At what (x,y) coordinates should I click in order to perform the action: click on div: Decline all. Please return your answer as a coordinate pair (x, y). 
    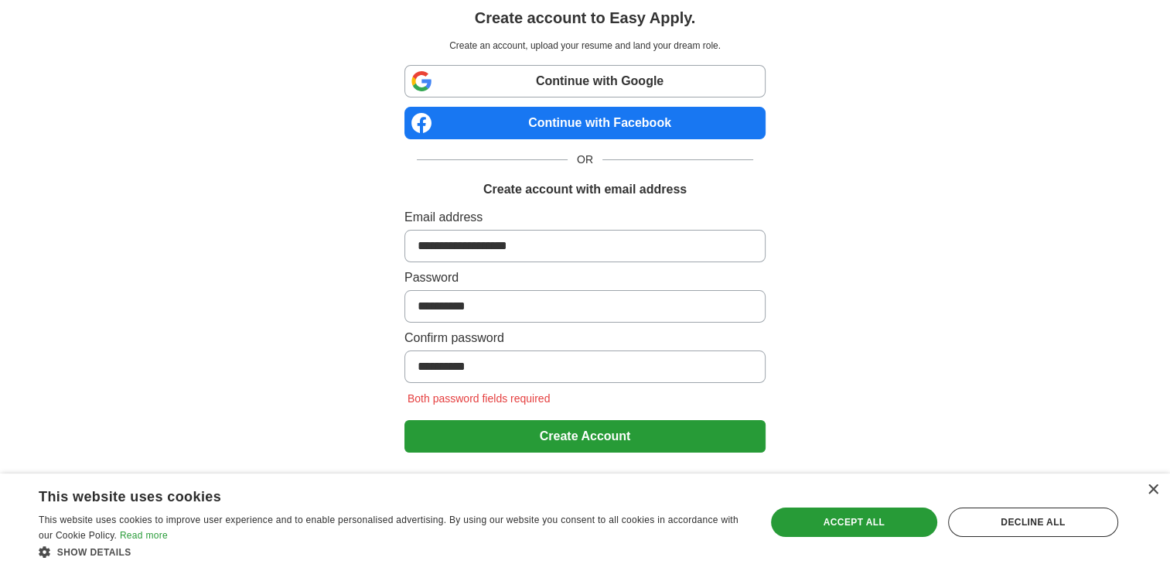
    Looking at the image, I should click on (1033, 522).